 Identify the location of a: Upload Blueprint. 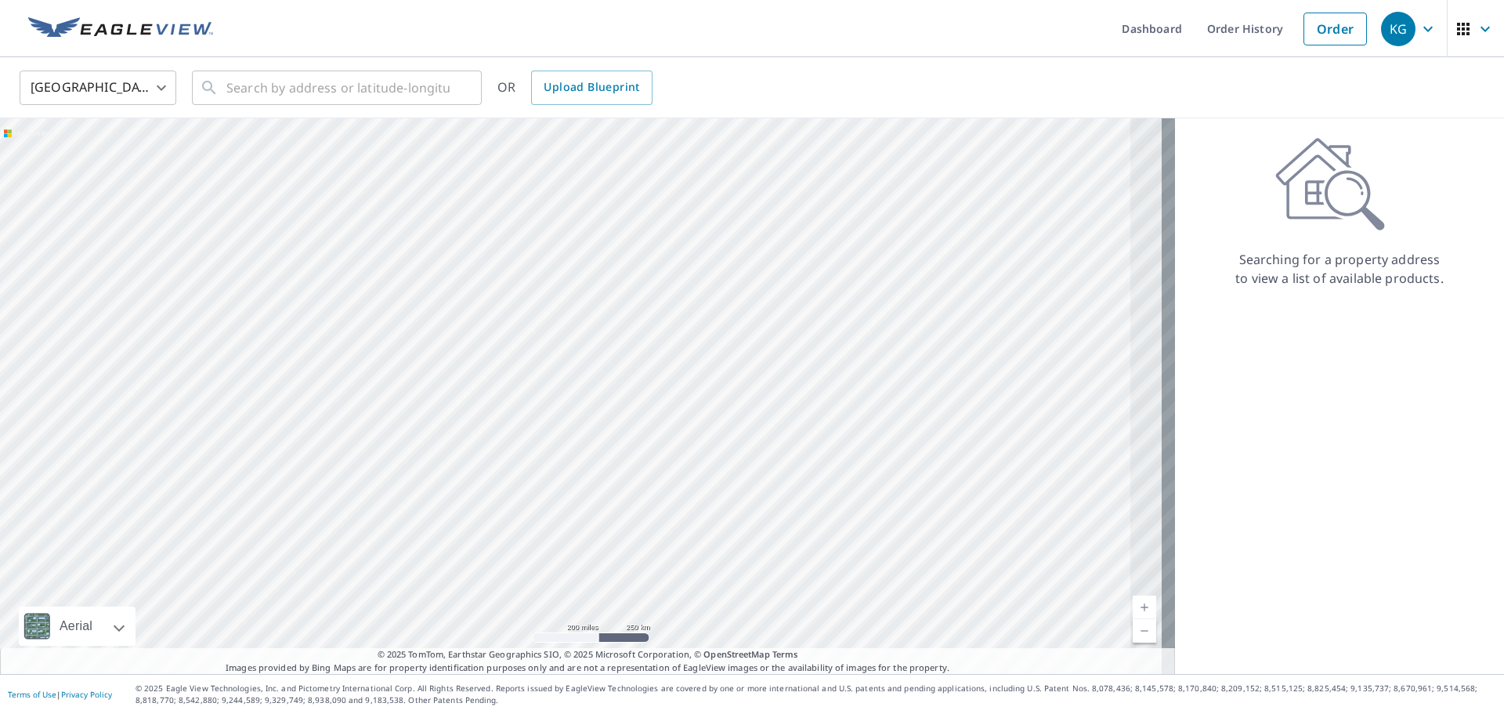
(591, 88).